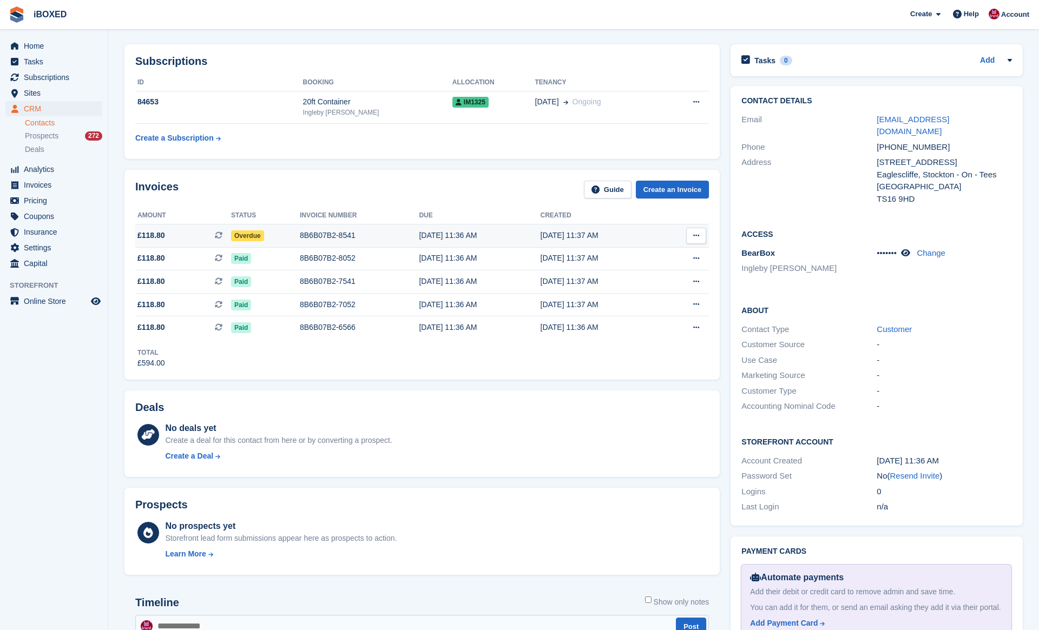 The height and width of the screenshot is (630, 1039). Describe the element at coordinates (809, 375) in the screenshot. I see `div: Marketing Source` at that location.